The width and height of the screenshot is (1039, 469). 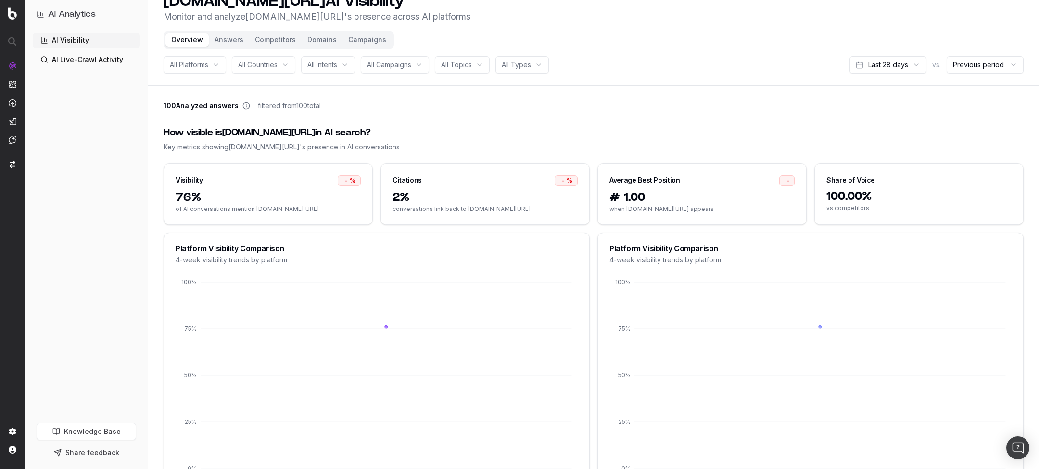 I want to click on img: Analytics, so click(x=13, y=66).